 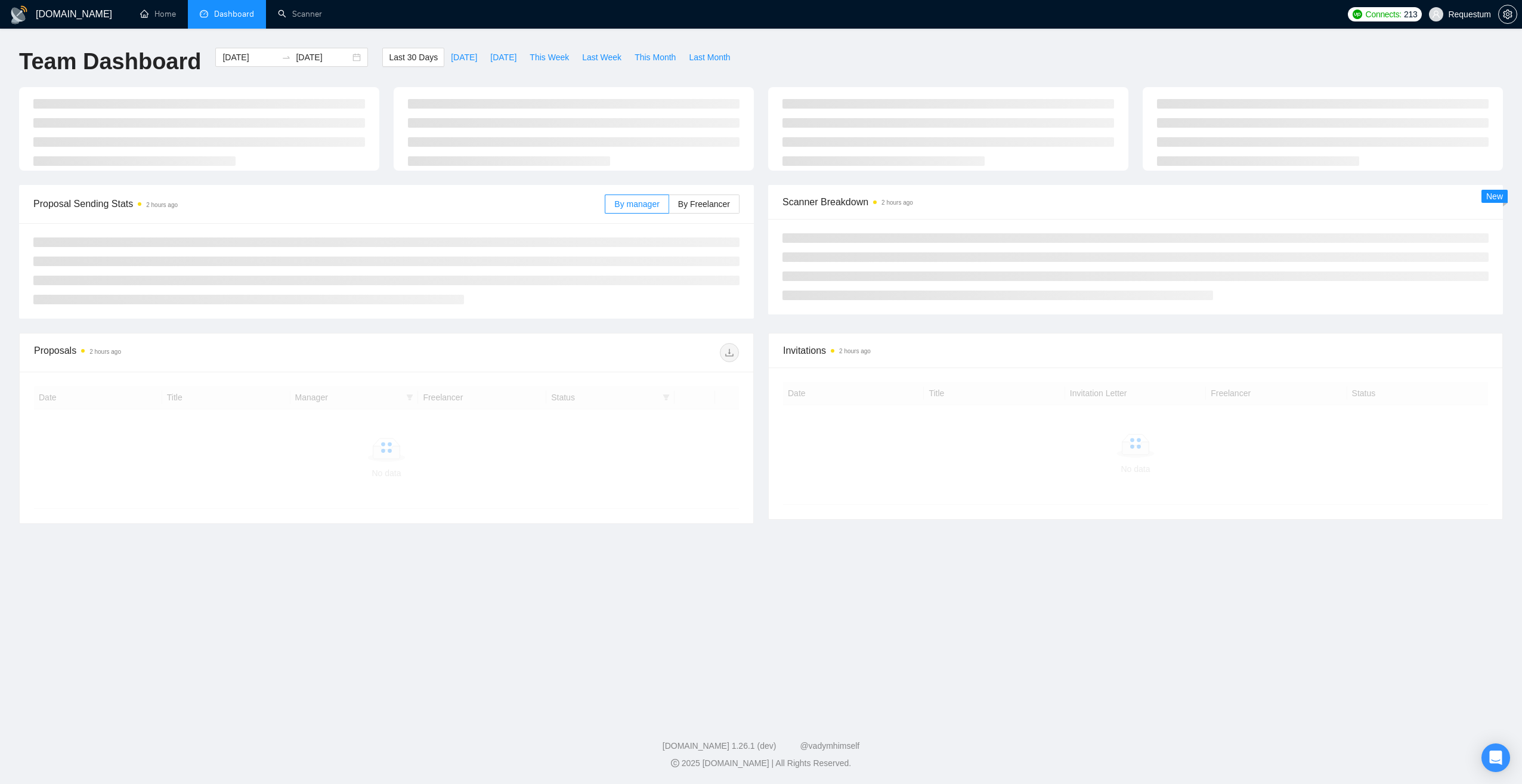 What do you see at coordinates (286, 57) in the screenshot?
I see `span: swap-right` at bounding box center [286, 57].